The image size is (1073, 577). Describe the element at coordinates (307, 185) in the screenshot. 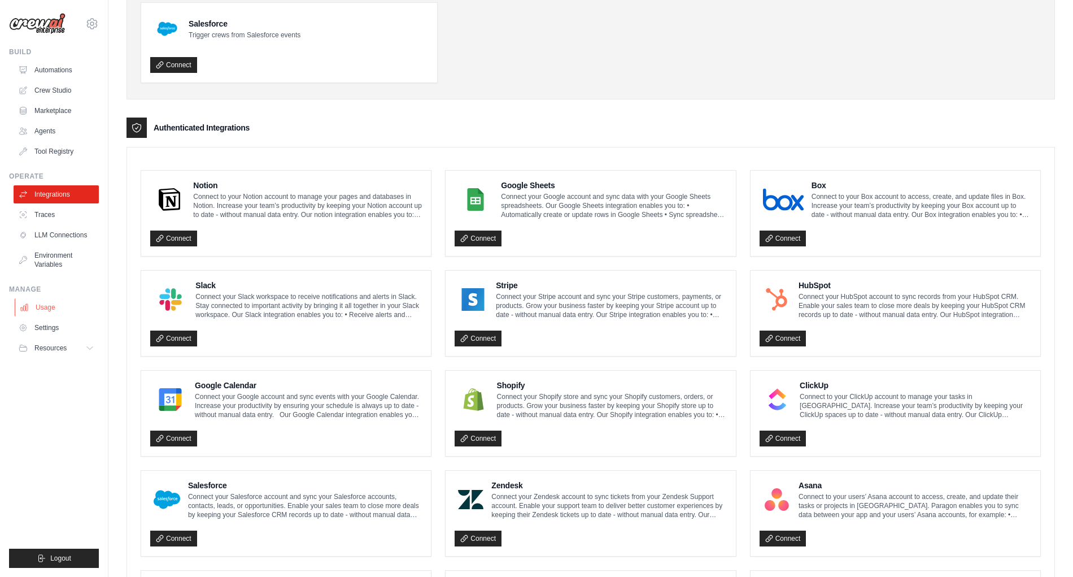

I see `h4: Notion` at that location.